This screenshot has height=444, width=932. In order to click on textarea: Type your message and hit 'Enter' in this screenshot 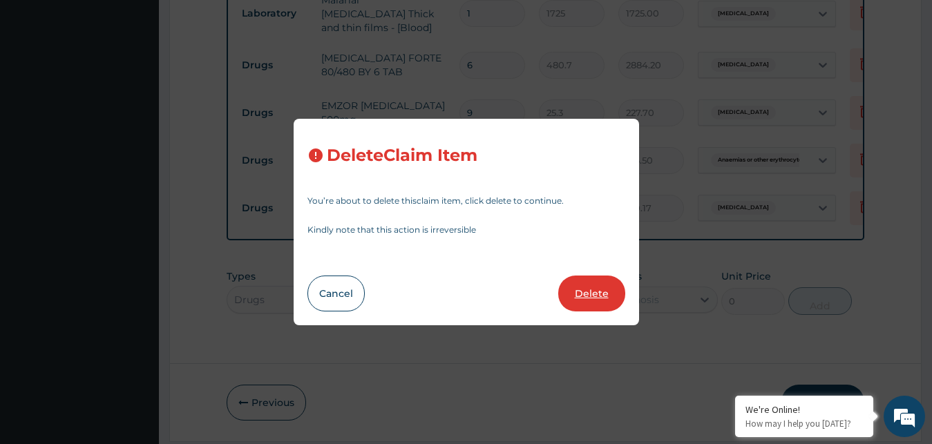, I will do `click(135, 321)`.